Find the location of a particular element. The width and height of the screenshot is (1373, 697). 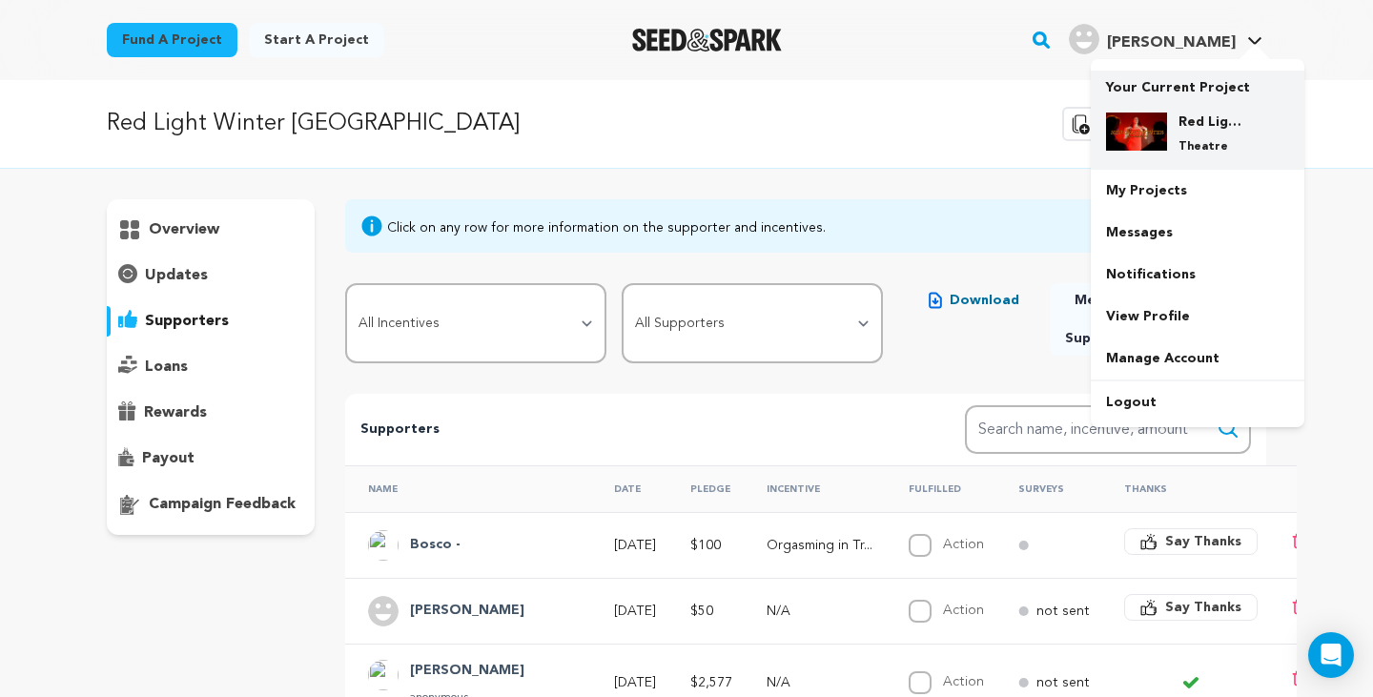

a: Notifications is located at coordinates (1197, 275).